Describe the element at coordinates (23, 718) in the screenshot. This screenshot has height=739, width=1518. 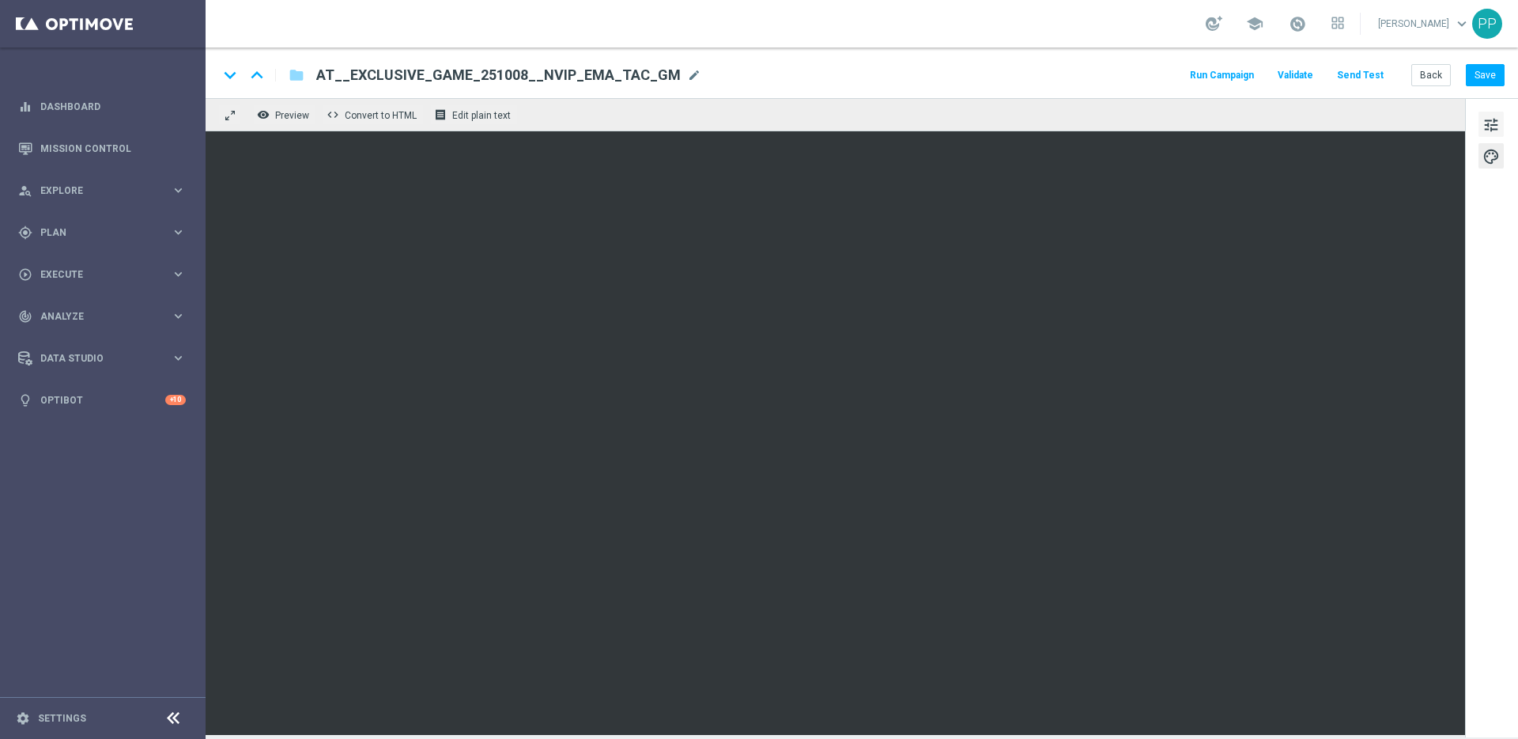
I see `i: settings` at that location.